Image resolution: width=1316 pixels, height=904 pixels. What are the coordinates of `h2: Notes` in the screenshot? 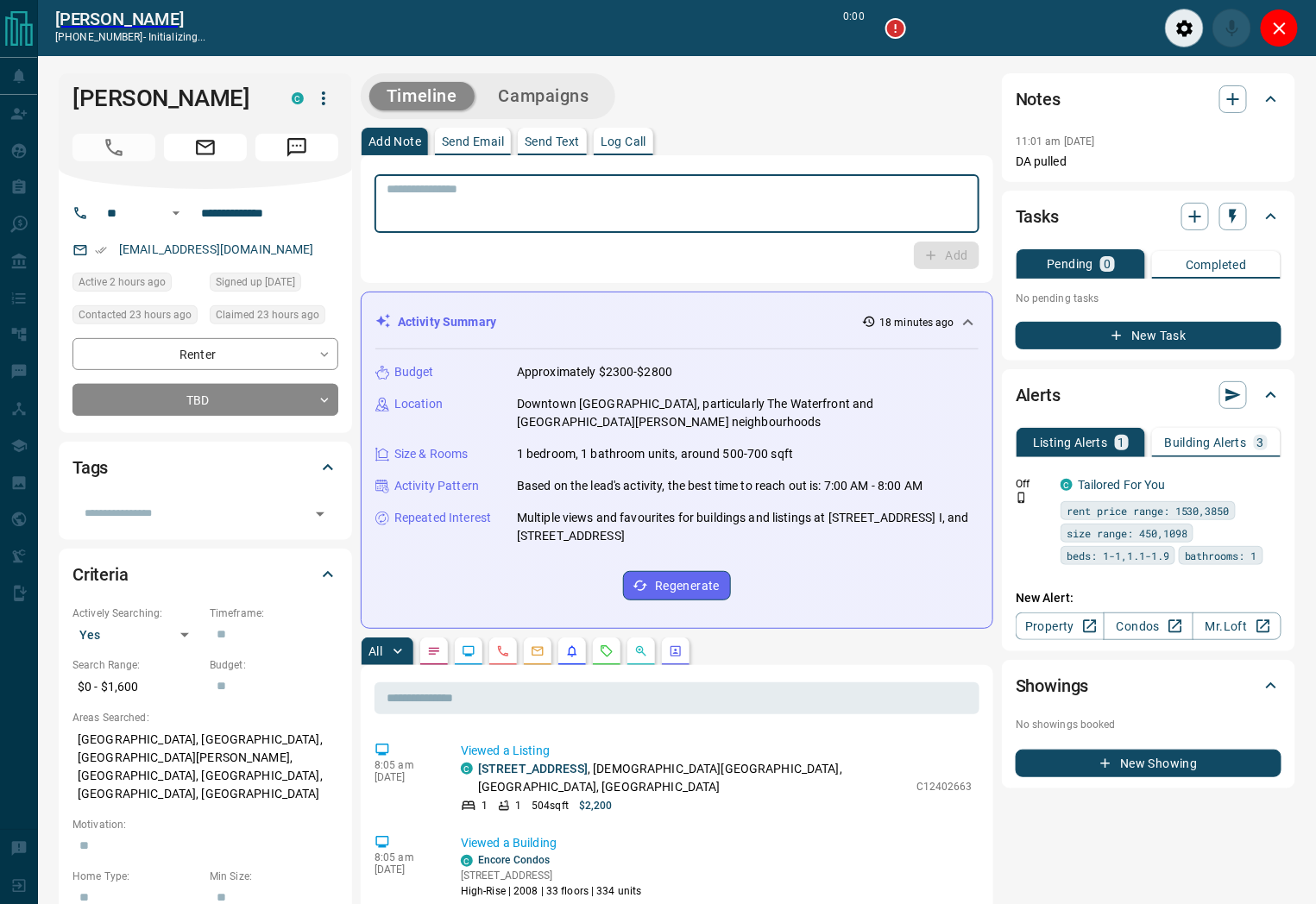 It's located at (1038, 99).